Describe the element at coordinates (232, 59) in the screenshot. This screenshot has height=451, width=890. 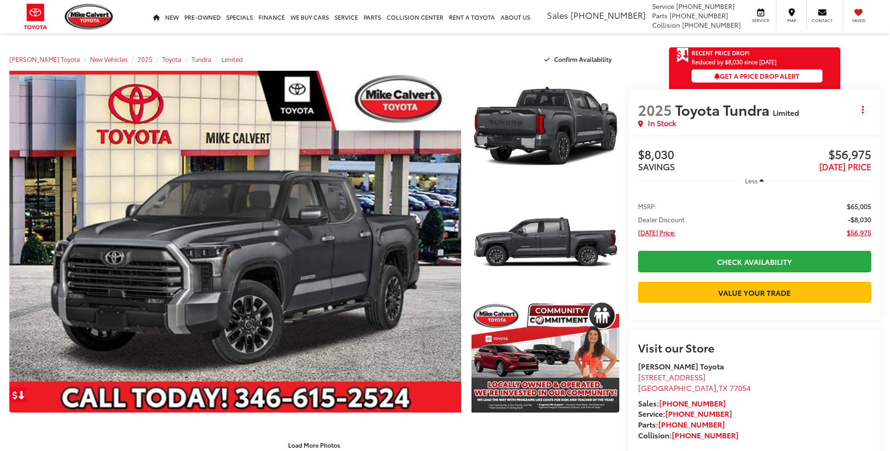
I see `a: Limited` at that location.